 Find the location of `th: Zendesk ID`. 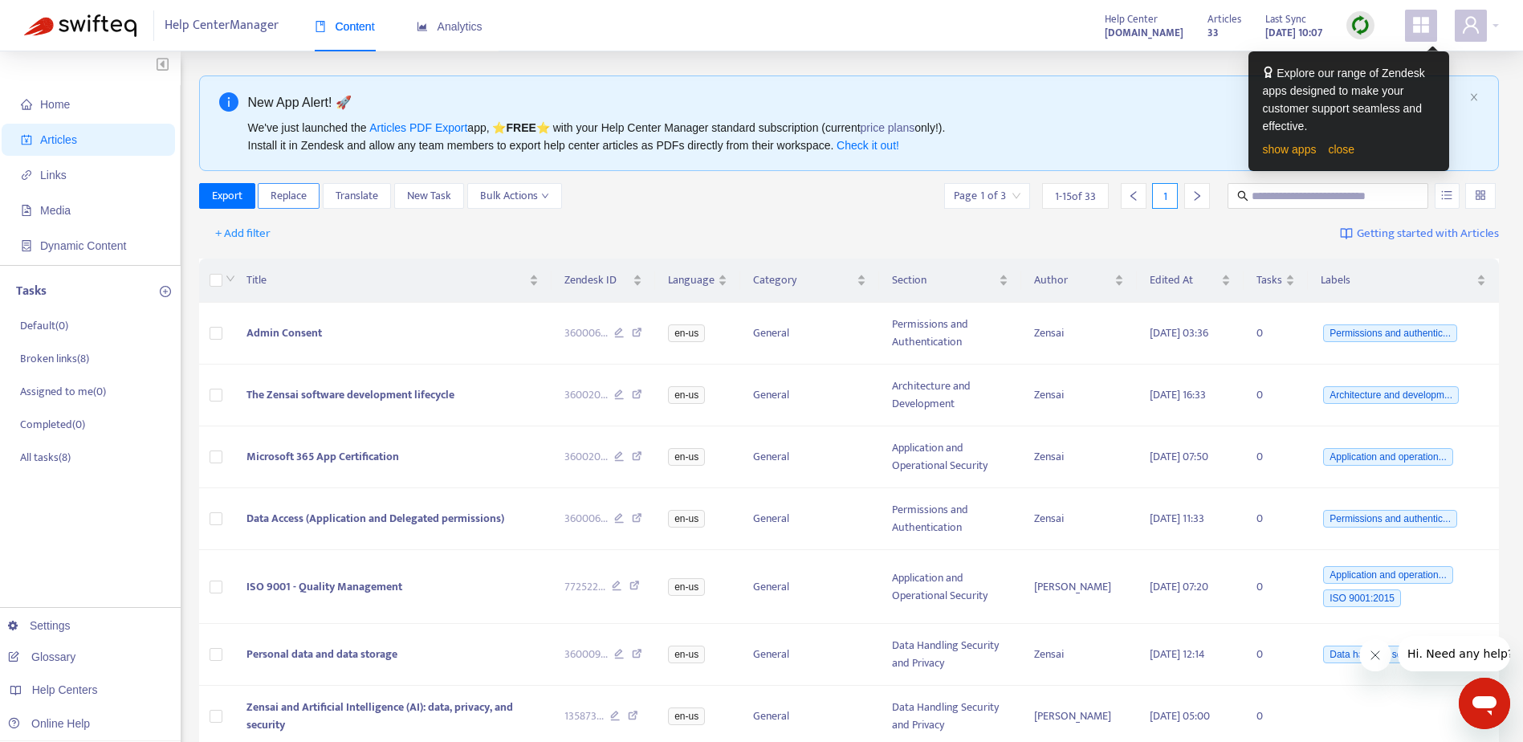

th: Zendesk ID is located at coordinates (604, 280).